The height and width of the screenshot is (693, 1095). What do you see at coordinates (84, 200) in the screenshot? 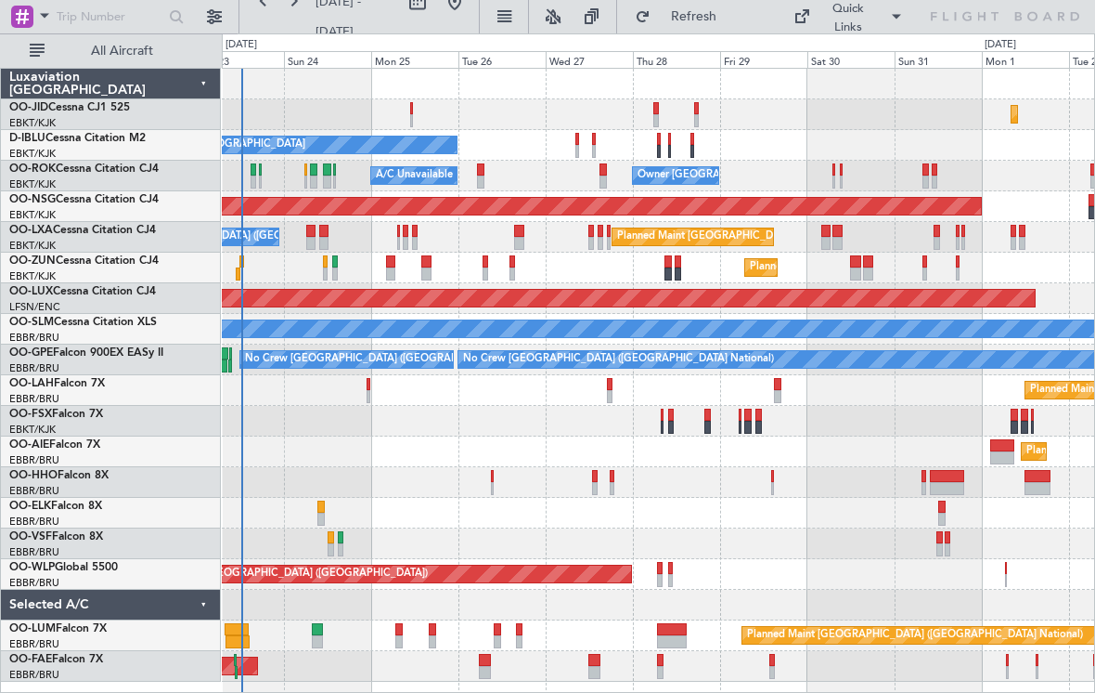
I see `a: OO-NSGCessna Citation CJ4` at bounding box center [84, 200].